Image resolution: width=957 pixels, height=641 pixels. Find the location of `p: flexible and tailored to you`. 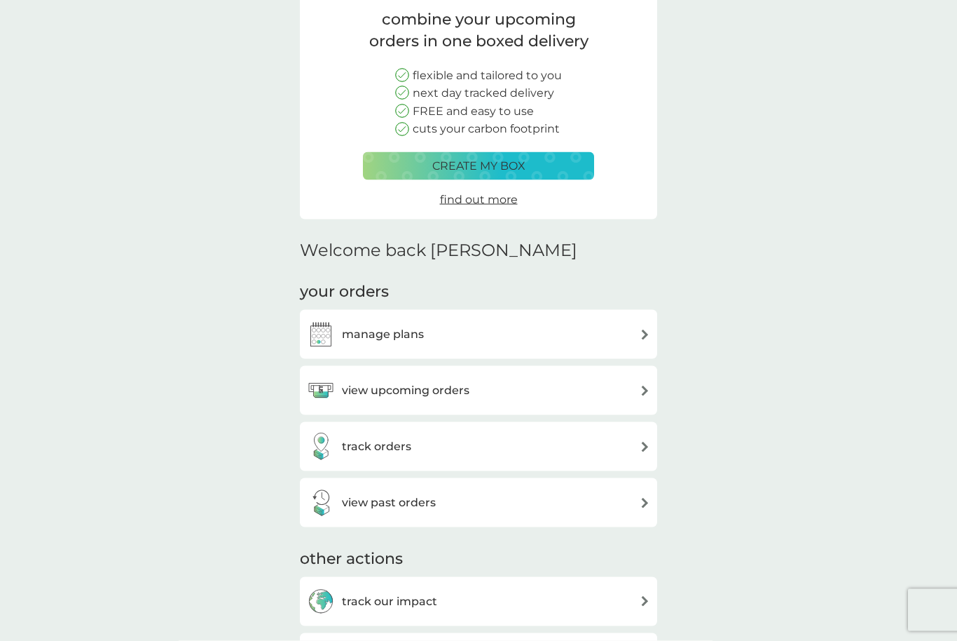

p: flexible and tailored to you is located at coordinates (487, 76).